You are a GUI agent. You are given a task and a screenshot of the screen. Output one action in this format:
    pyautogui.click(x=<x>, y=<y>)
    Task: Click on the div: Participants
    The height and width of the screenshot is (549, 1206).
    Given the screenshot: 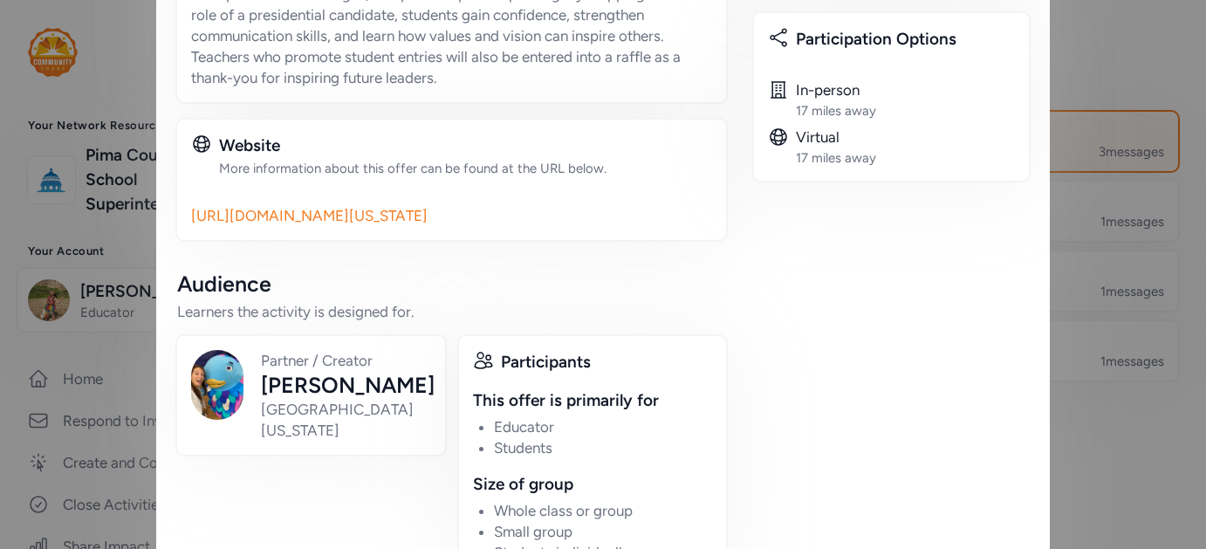 What is the action you would take?
    pyautogui.click(x=607, y=362)
    